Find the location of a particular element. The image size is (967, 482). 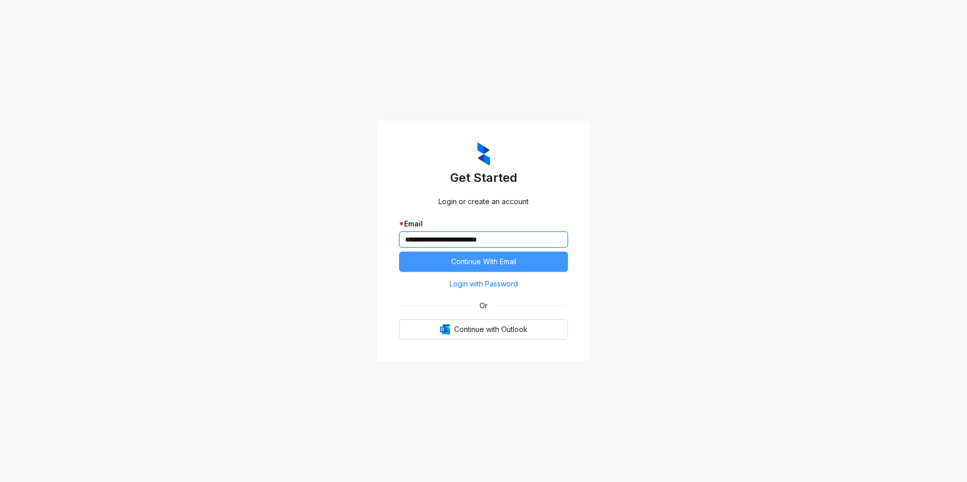

img: Outlook is located at coordinates (445, 330).